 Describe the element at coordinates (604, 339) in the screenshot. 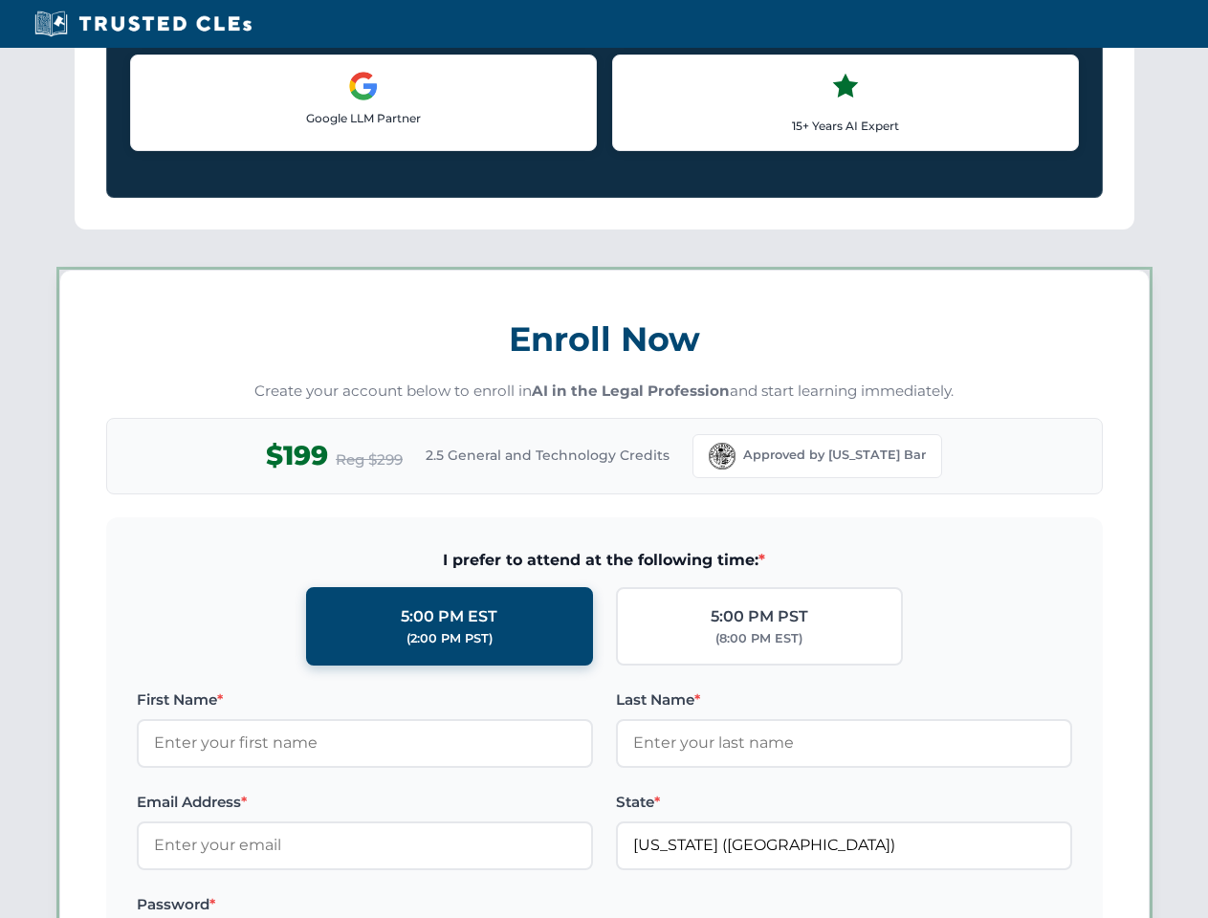

I see `h3: Enroll Now` at that location.